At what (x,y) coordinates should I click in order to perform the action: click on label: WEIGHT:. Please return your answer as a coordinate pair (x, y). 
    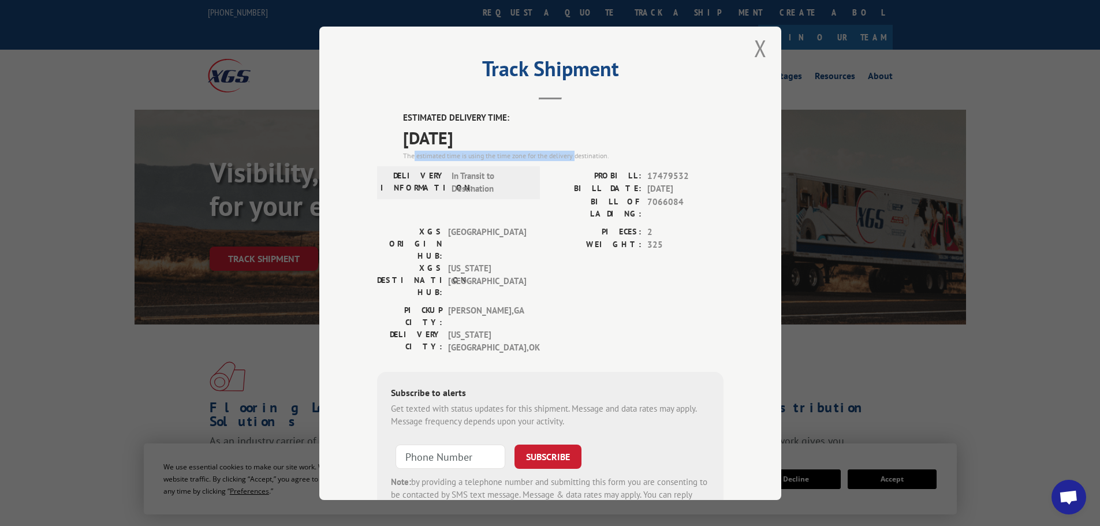
    Looking at the image, I should click on (596, 245).